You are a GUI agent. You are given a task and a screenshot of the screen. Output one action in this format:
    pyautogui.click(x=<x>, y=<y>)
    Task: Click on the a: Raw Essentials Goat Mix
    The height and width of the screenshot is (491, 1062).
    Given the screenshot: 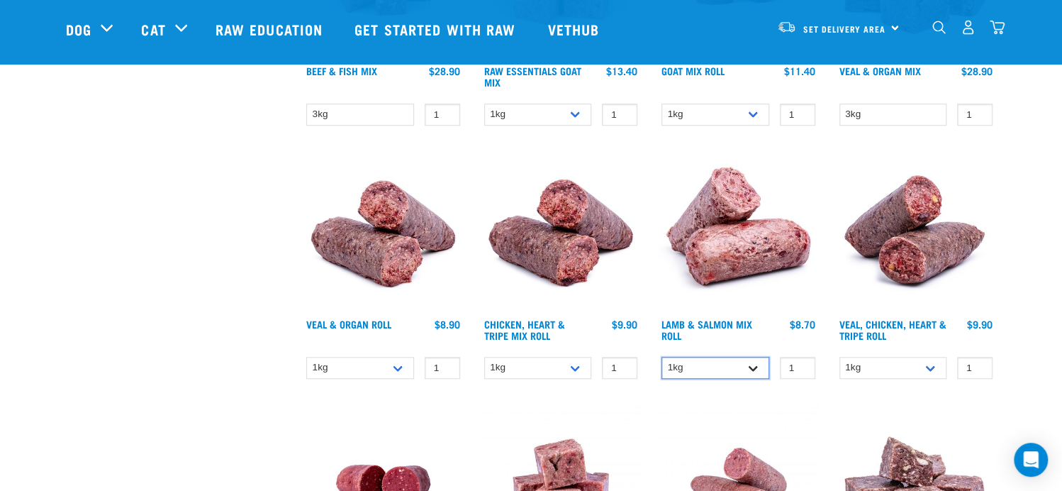 What is the action you would take?
    pyautogui.click(x=533, y=76)
    